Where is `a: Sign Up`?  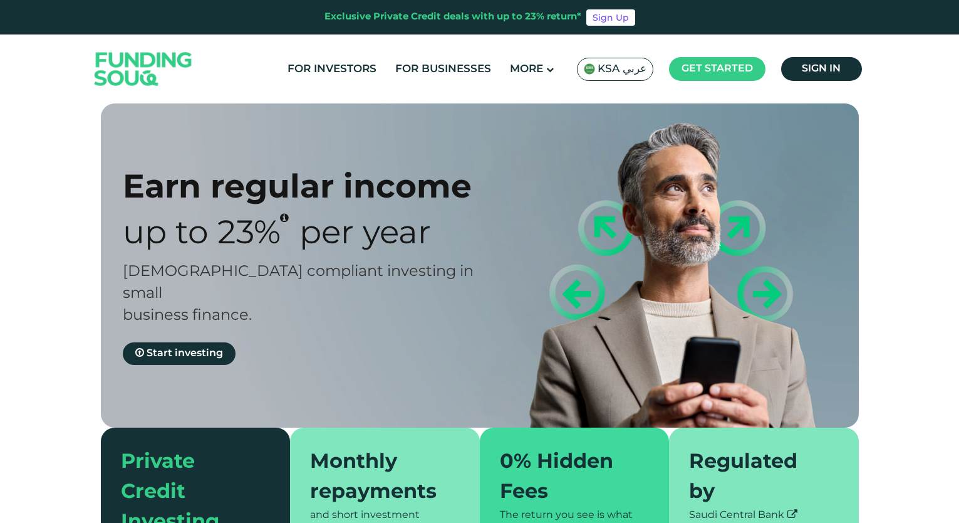
a: Sign Up is located at coordinates (611, 18).